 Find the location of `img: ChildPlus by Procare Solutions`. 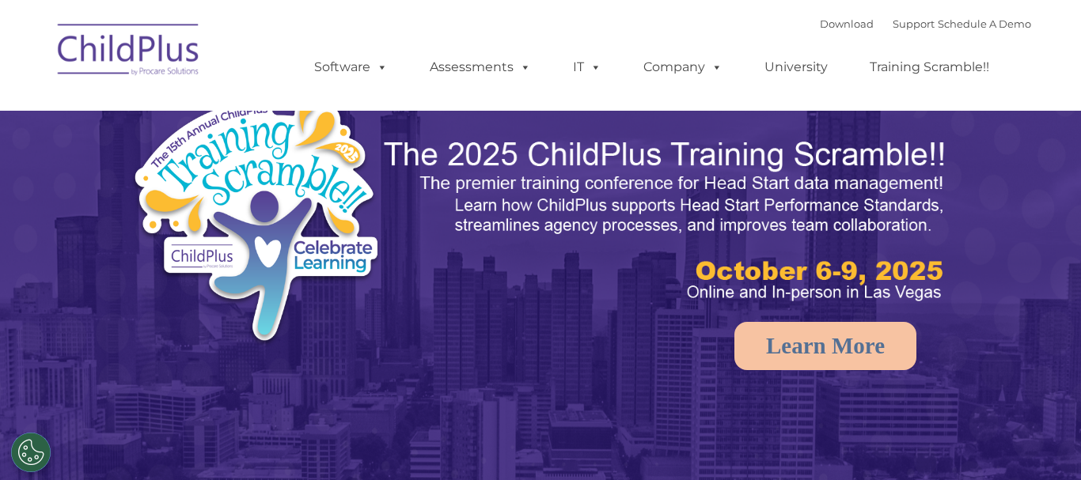

img: ChildPlus by Procare Solutions is located at coordinates (129, 52).